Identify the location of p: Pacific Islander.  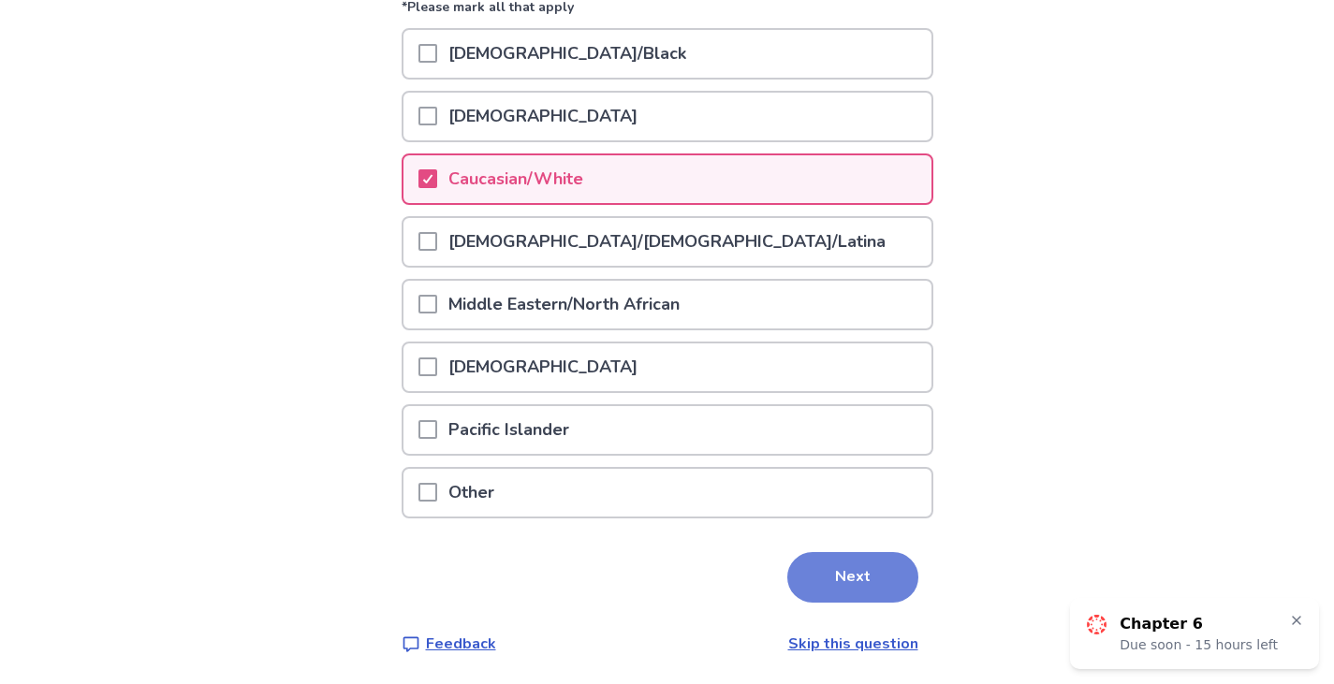
(508, 430).